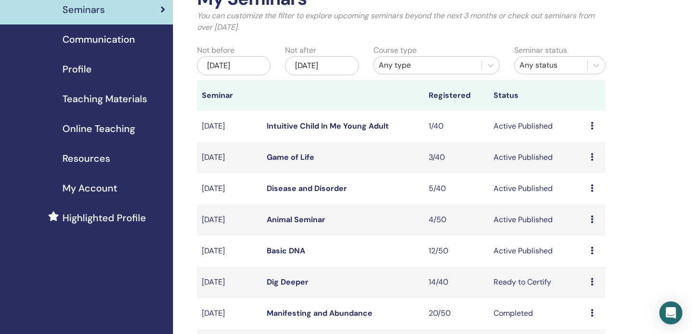 This screenshot has width=692, height=334. What do you see at coordinates (456, 314) in the screenshot?
I see `td: 20/50` at bounding box center [456, 314].